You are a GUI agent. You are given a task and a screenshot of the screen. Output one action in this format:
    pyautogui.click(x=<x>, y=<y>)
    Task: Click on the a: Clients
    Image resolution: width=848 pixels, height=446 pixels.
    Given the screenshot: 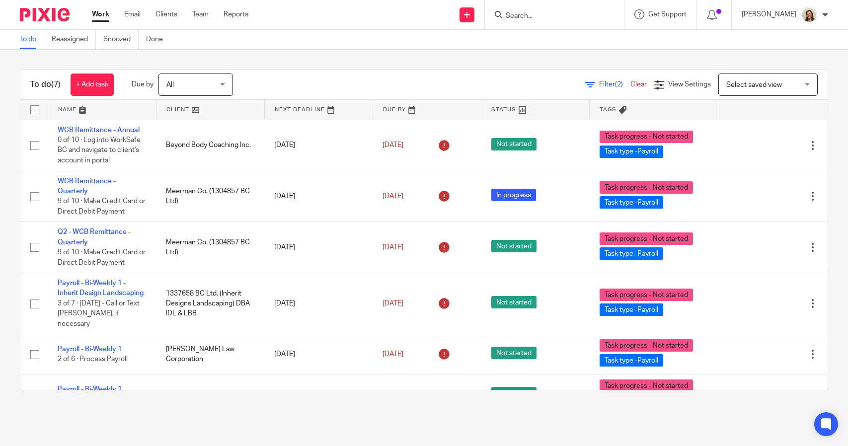 What is the action you would take?
    pyautogui.click(x=166, y=14)
    